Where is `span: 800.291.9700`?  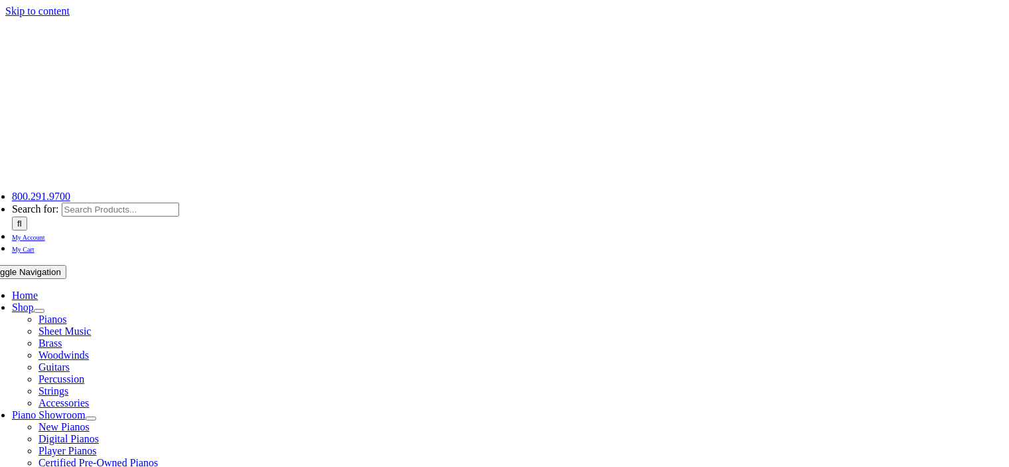 span: 800.291.9700 is located at coordinates (41, 196).